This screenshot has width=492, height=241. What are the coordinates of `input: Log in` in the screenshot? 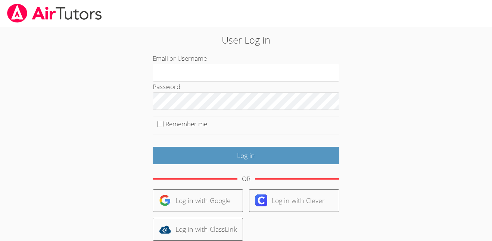 It's located at (246, 156).